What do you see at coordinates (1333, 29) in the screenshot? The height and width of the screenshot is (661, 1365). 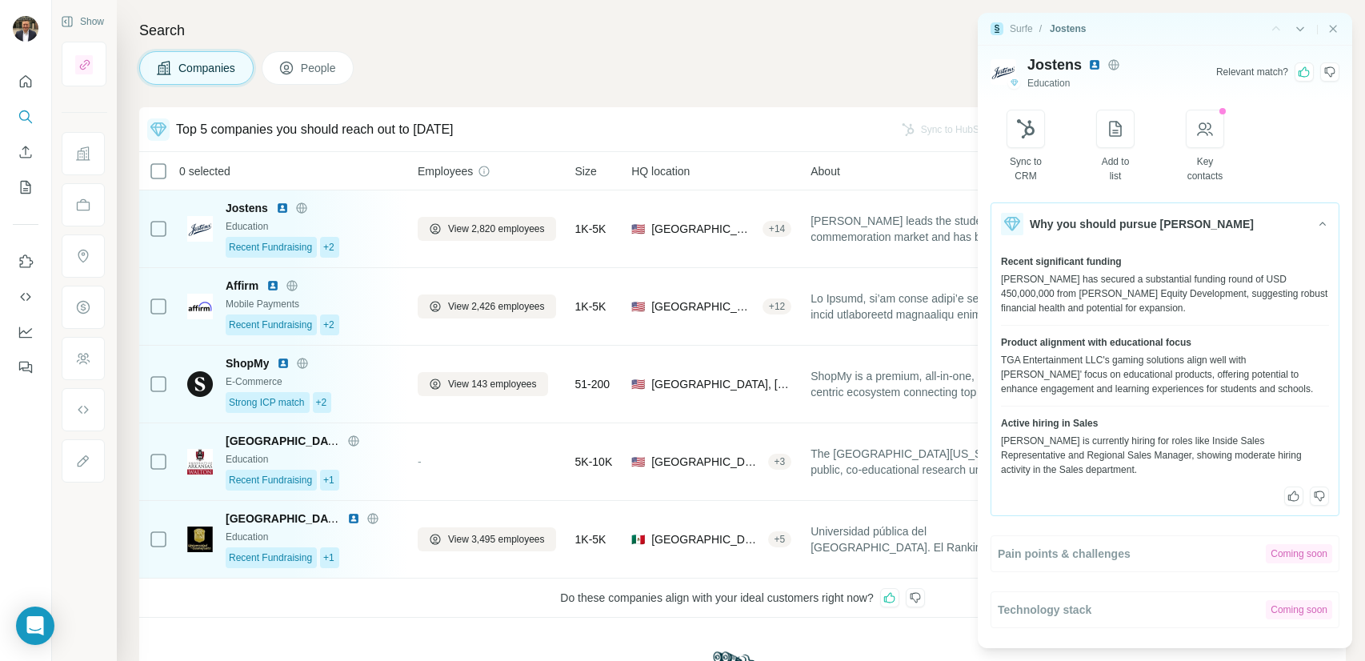 I see `button: Close side panel` at bounding box center [1333, 29].